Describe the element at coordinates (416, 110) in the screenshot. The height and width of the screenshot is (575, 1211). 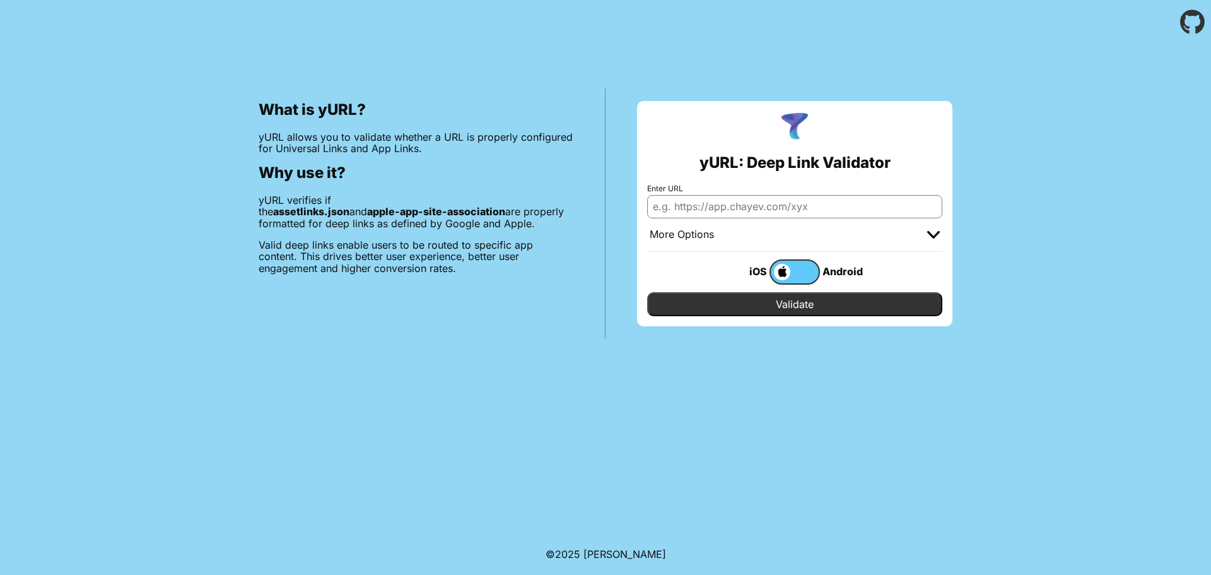
I see `h2: What is yURL?` at that location.